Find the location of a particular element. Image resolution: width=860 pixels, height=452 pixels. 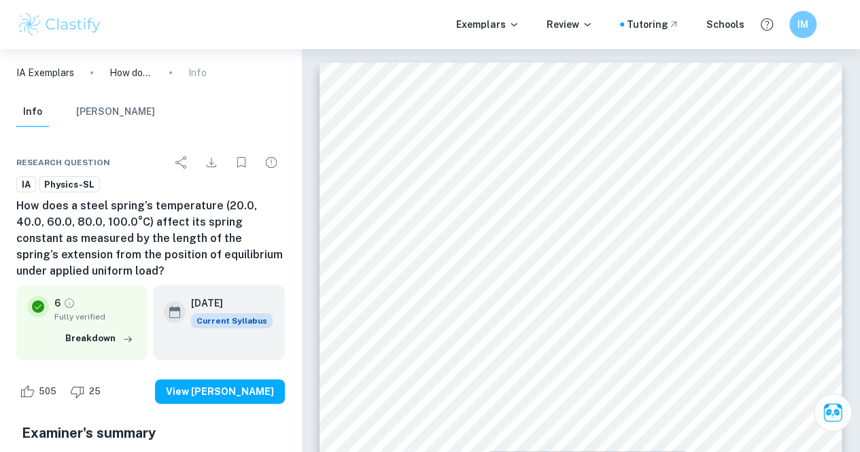

div: Share is located at coordinates (181, 162).